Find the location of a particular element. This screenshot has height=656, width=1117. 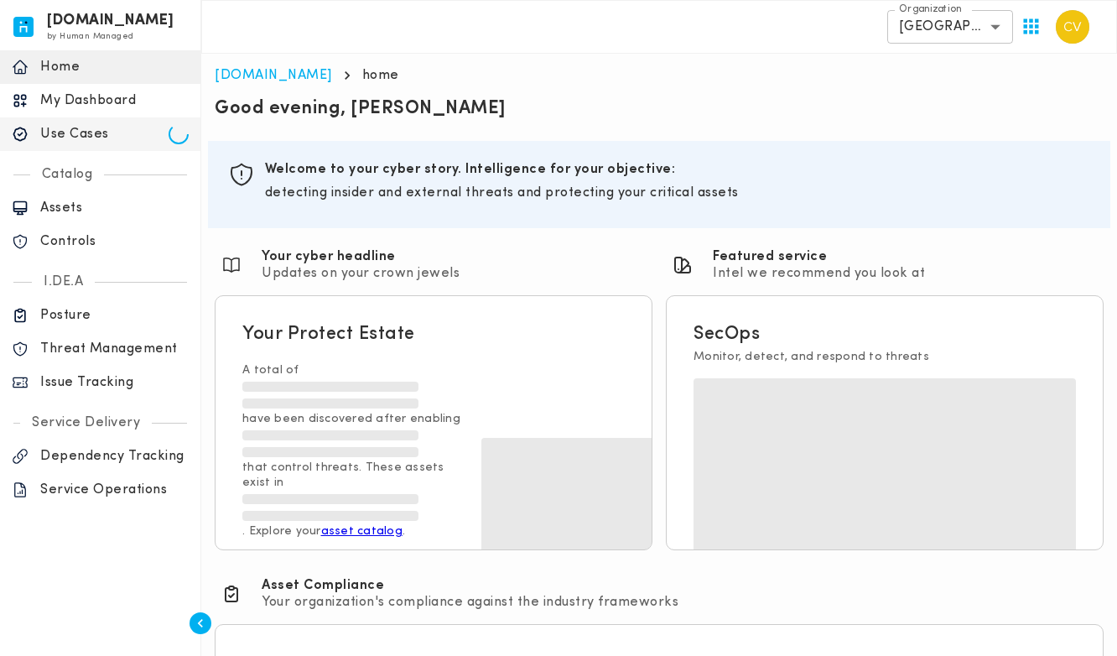

button: User is located at coordinates (1072, 27).